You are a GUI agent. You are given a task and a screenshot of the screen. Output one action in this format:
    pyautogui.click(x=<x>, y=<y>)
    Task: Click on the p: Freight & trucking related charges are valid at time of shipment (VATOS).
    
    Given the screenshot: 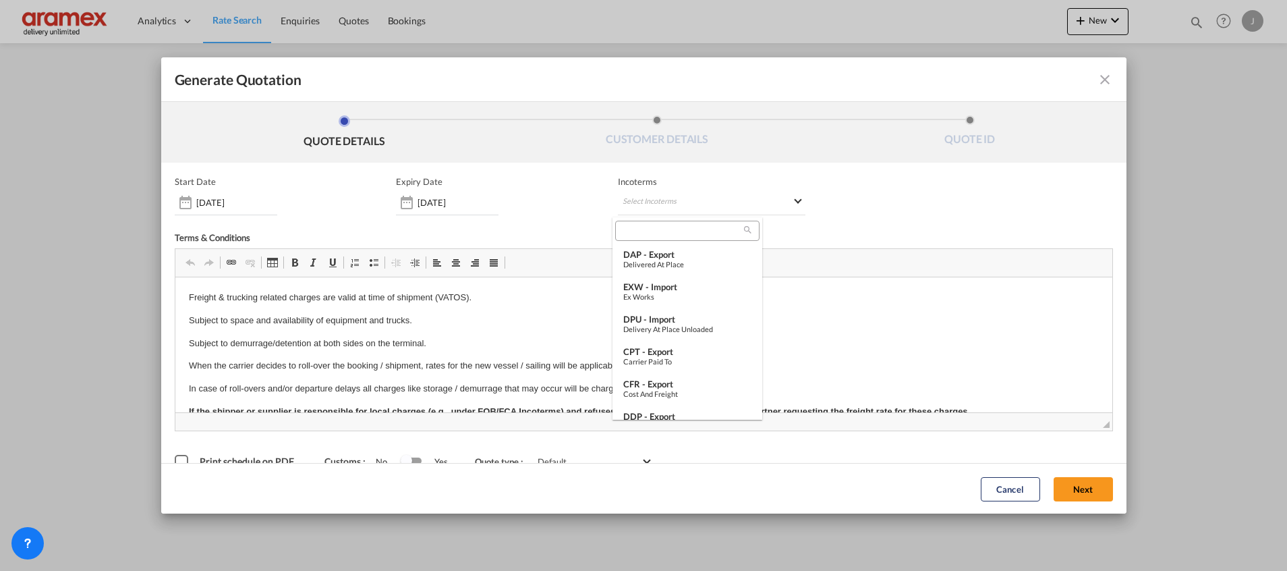 What is the action you would take?
    pyautogui.click(x=468, y=20)
    